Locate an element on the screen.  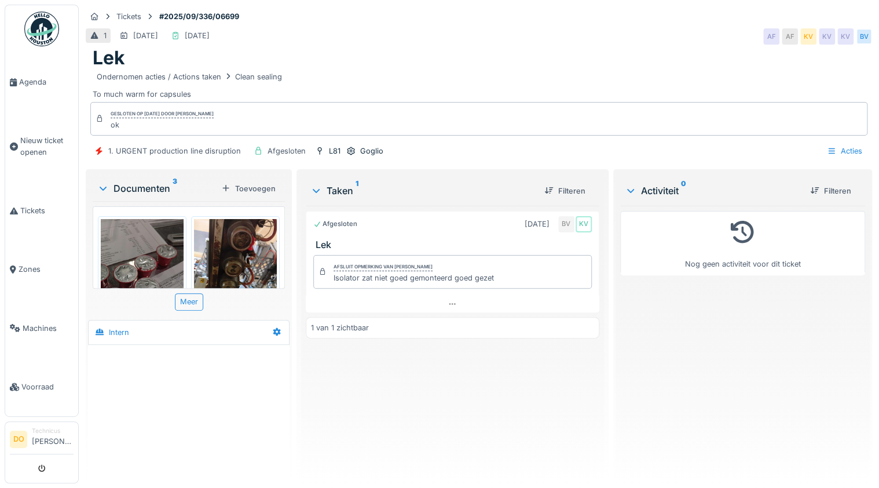
div: Intern is located at coordinates (119, 332).